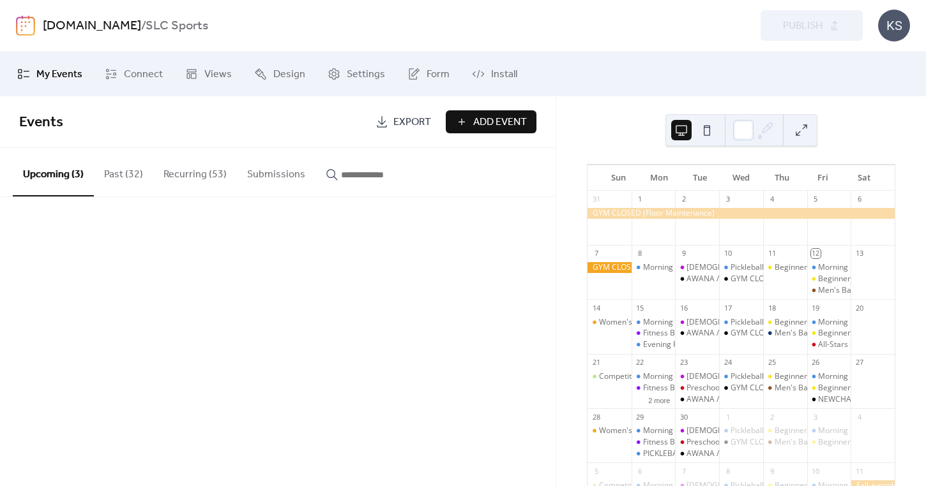 The width and height of the screenshot is (926, 486). What do you see at coordinates (683, 308) in the screenshot?
I see `div: 16` at bounding box center [683, 308].